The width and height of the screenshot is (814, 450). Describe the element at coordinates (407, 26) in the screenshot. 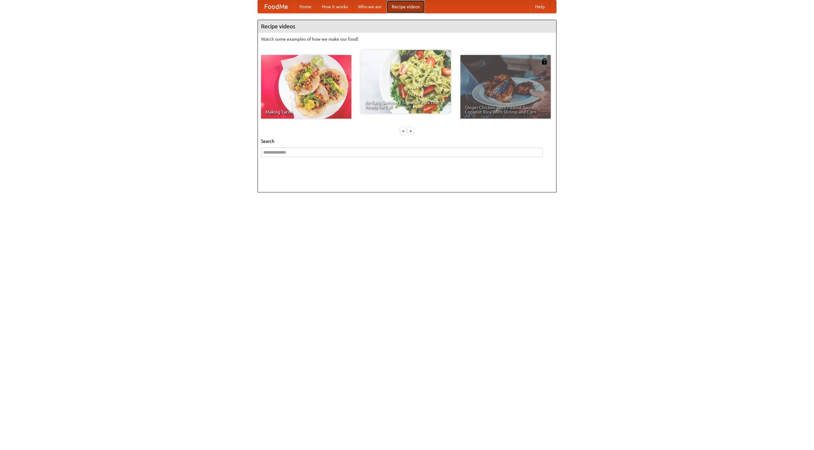

I see `h4: Recipe videos` at that location.